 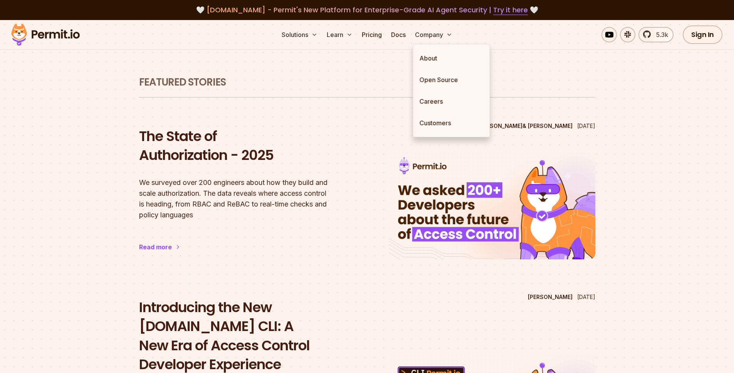 I want to click on img: The State of Authorization - 2025, so click(x=492, y=205).